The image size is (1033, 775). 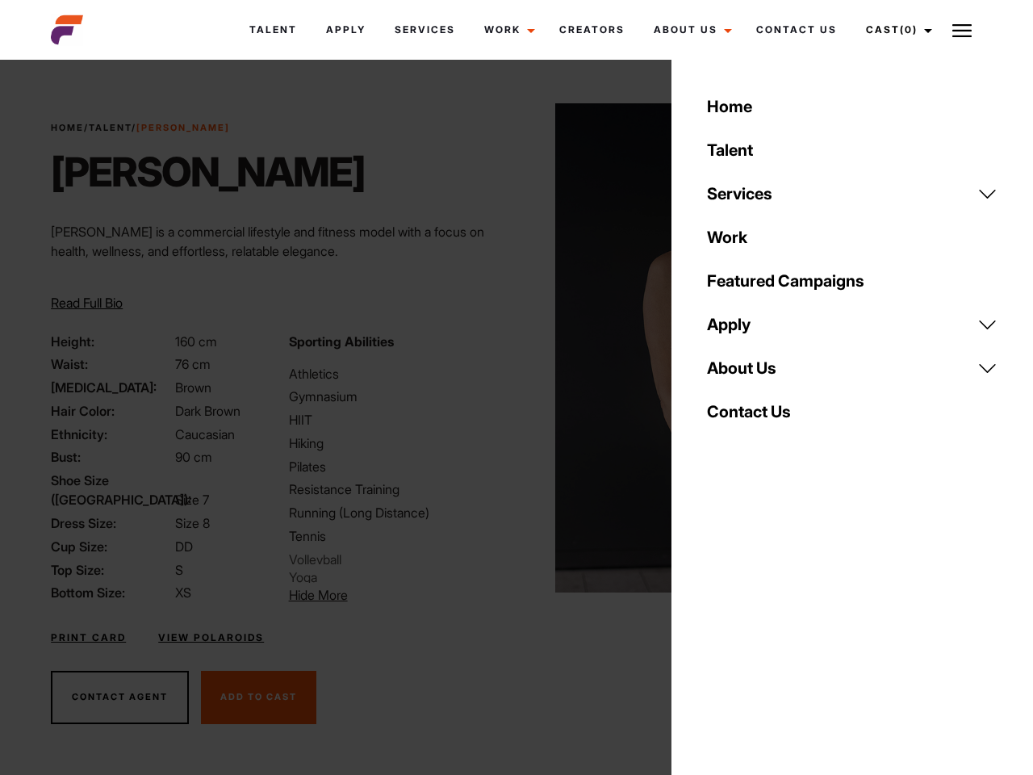 What do you see at coordinates (111, 434) in the screenshot?
I see `span: Ethnicity:` at bounding box center [111, 434].